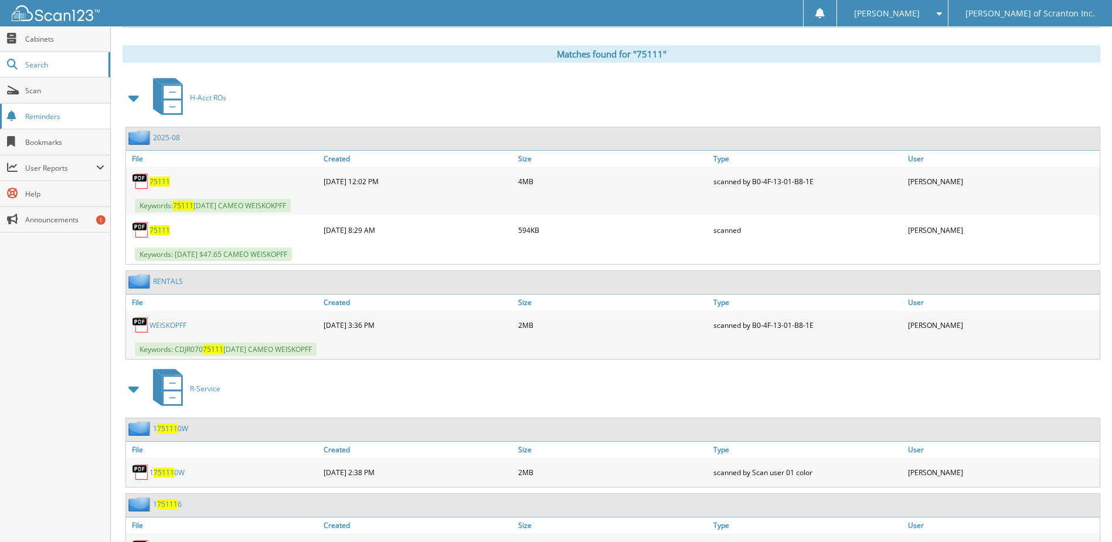  I want to click on a: H-Acct ROs, so click(186, 97).